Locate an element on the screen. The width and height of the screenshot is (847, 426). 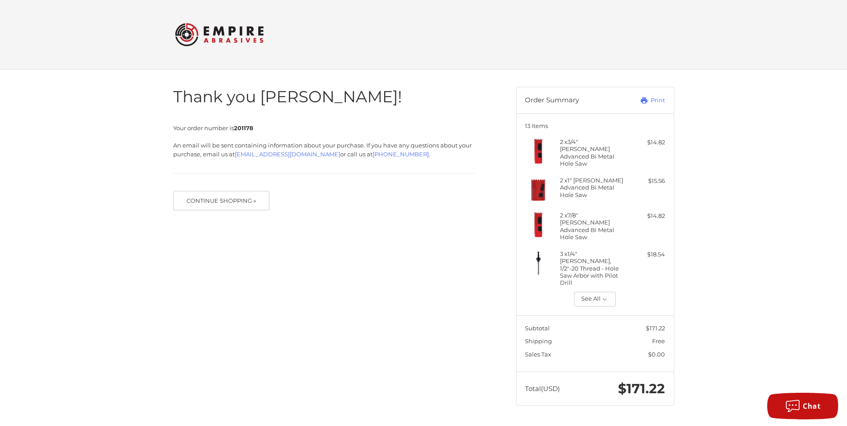
span: Your order number is is located at coordinates (213, 128).